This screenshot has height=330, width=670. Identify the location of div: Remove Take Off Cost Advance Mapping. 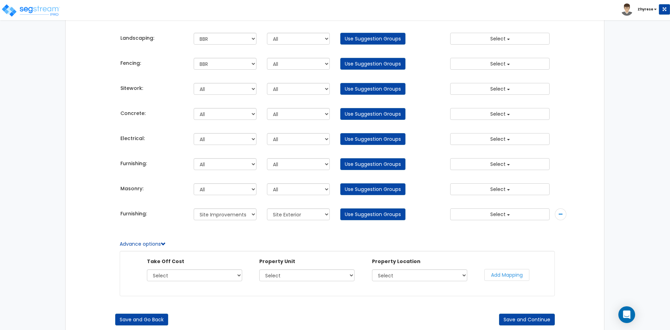
(560, 215).